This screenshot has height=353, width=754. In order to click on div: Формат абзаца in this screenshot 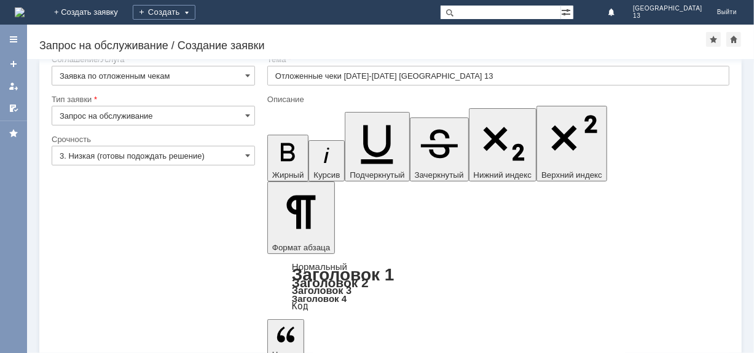, I will do `click(498, 286)`.